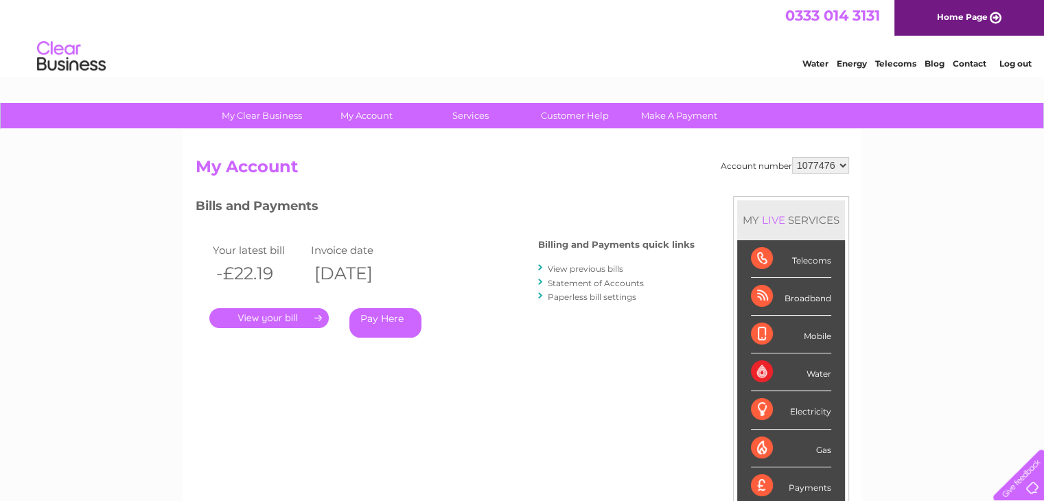  I want to click on div: MY SERVICES, so click(790, 220).